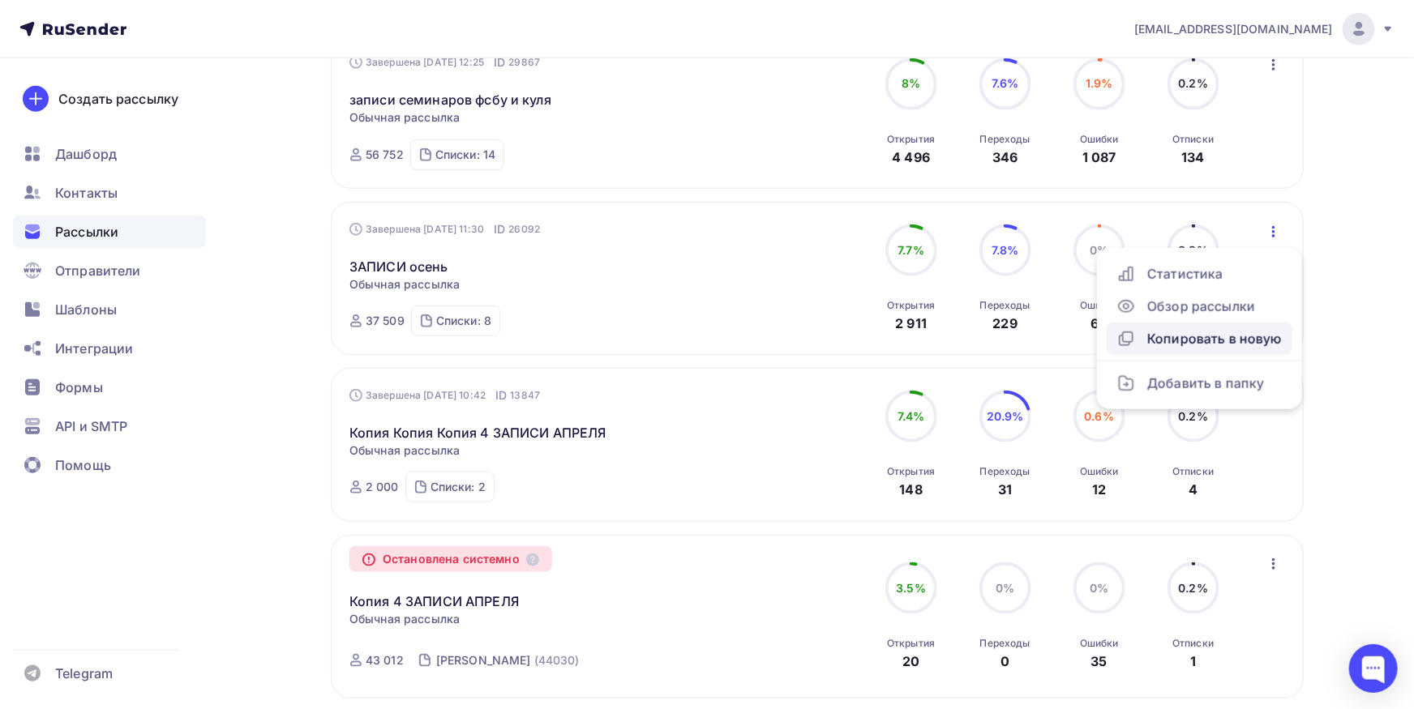  I want to click on div: Копировать в новую, so click(1199, 339).